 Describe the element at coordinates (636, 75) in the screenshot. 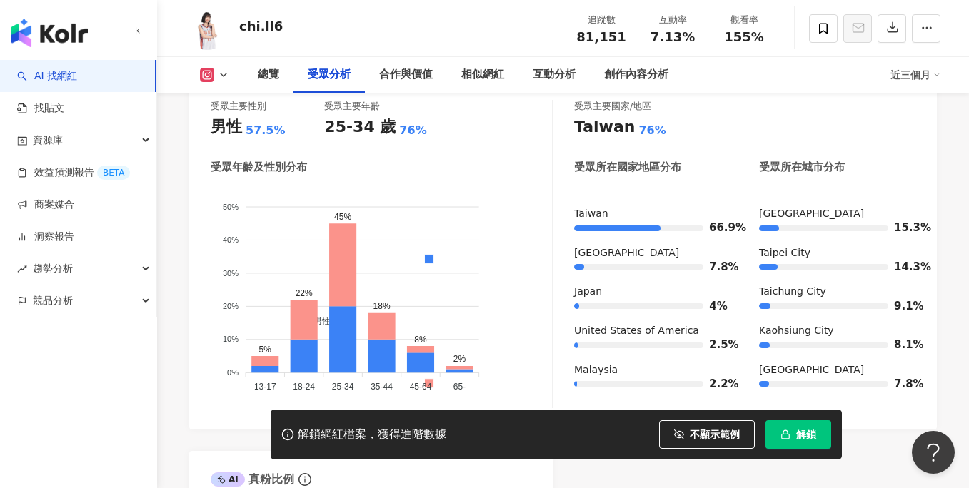

I see `div: 創作內容分析` at that location.